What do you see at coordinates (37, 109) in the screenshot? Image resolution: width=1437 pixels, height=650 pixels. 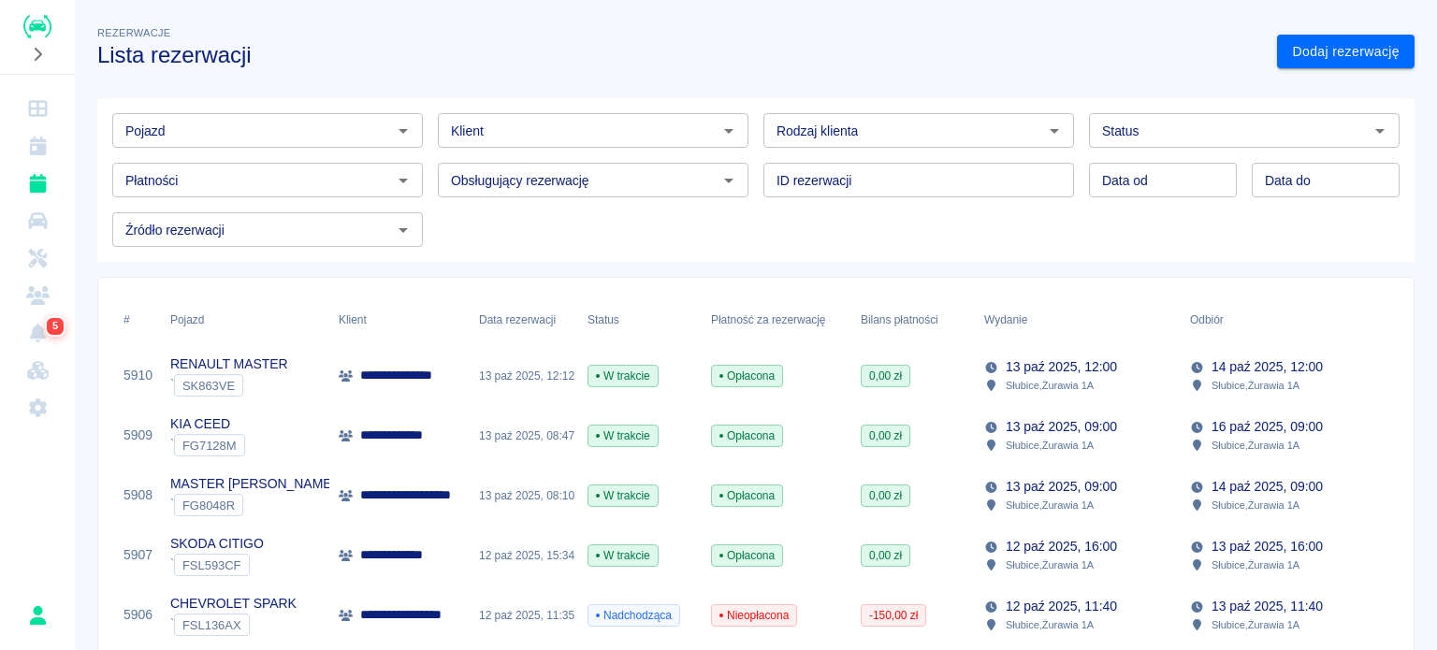 I see `a: Dashboard` at bounding box center [37, 109].